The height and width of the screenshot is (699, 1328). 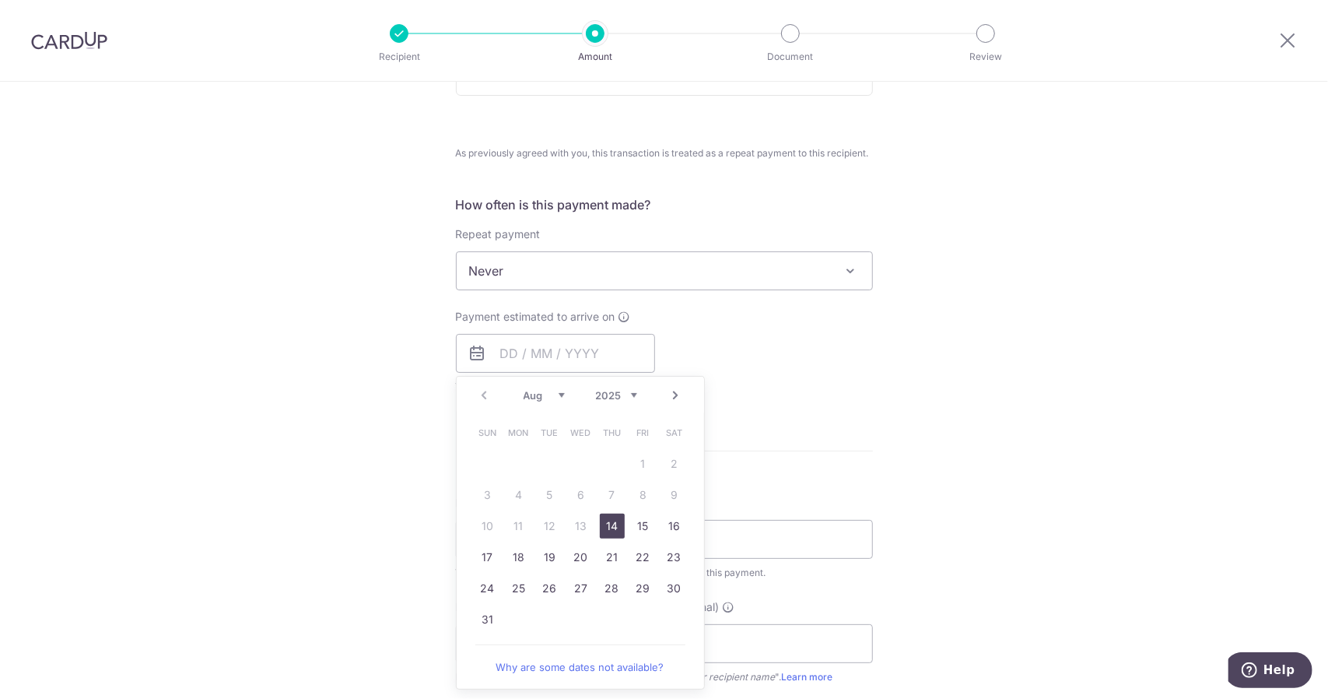 What do you see at coordinates (612, 557) in the screenshot?
I see `a: 21` at bounding box center [612, 557].